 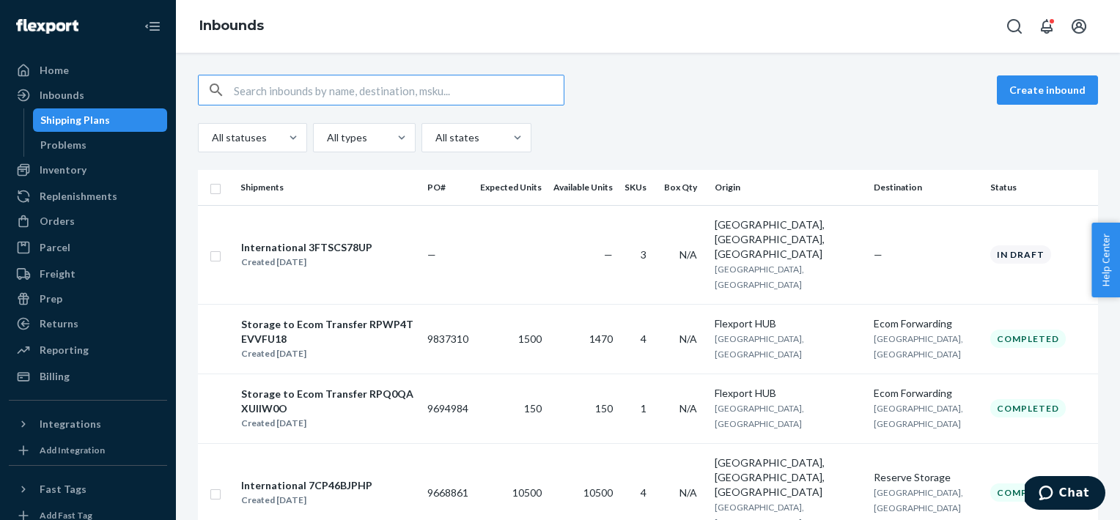 I want to click on a: Inventory, so click(x=88, y=170).